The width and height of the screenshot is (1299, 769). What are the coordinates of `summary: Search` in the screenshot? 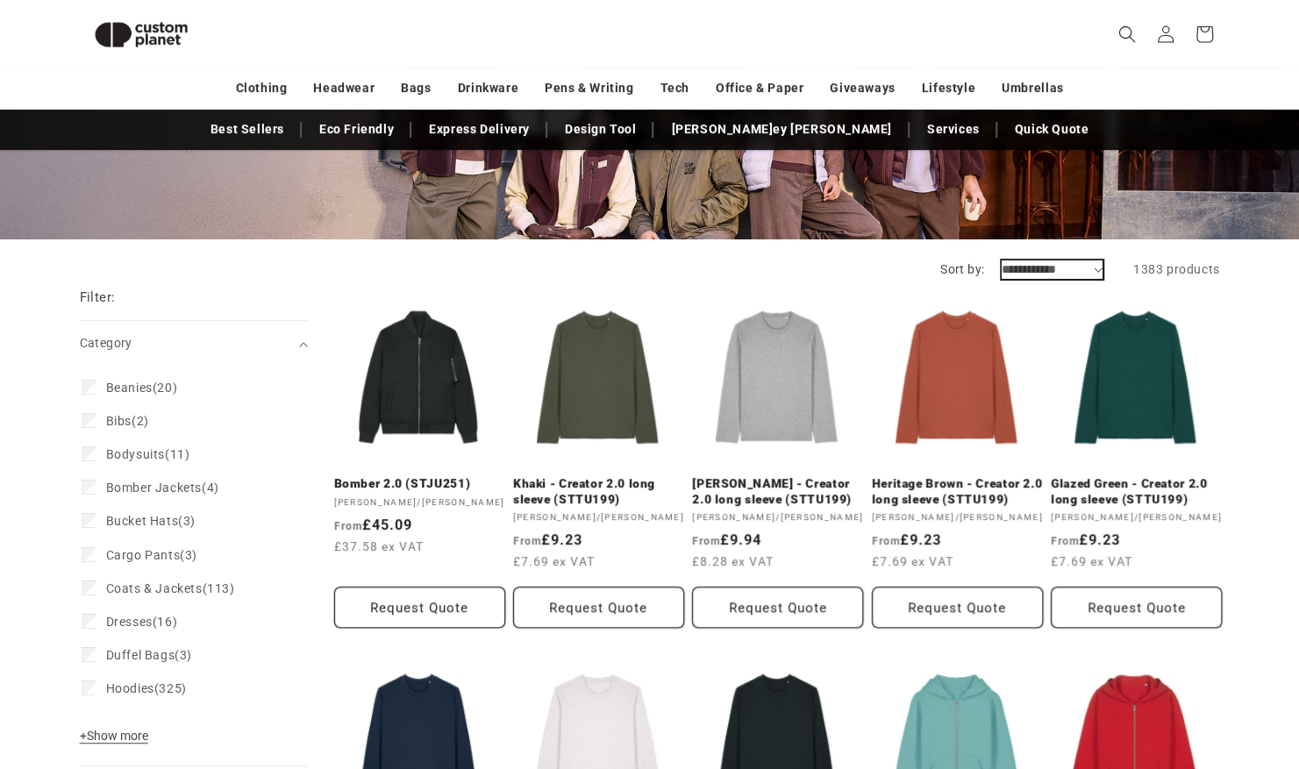 It's located at (1127, 34).